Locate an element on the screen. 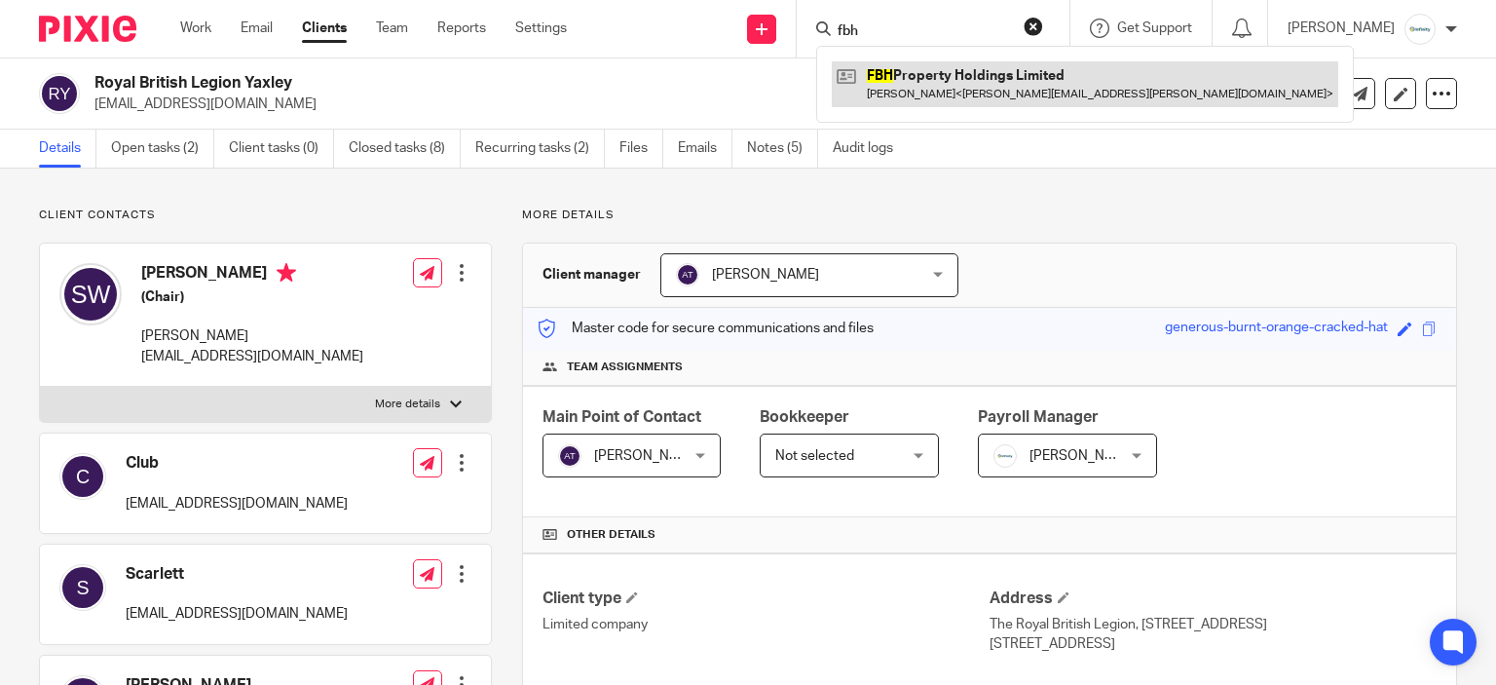 This screenshot has height=685, width=1496. a: Open tasks (2) is located at coordinates (163, 148).